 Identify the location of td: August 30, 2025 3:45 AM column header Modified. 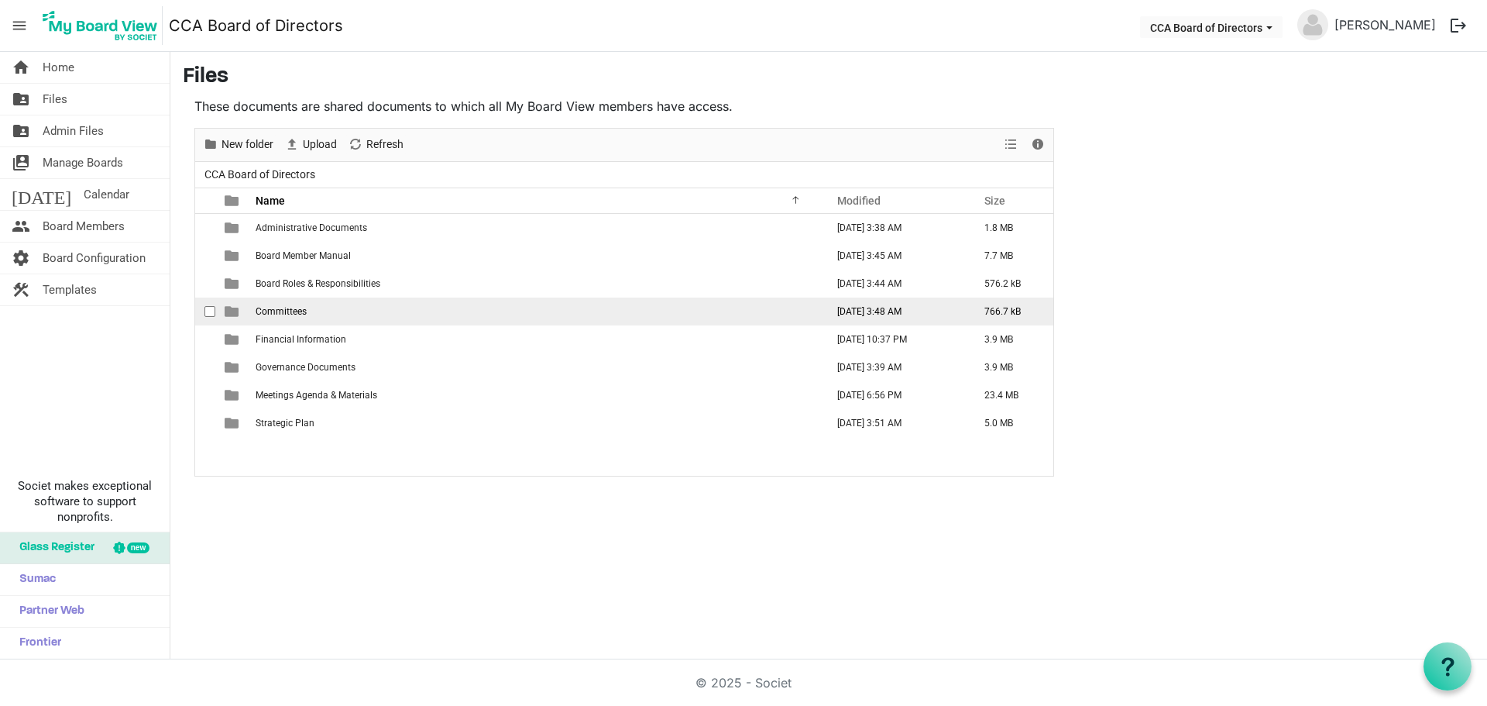
(895, 256).